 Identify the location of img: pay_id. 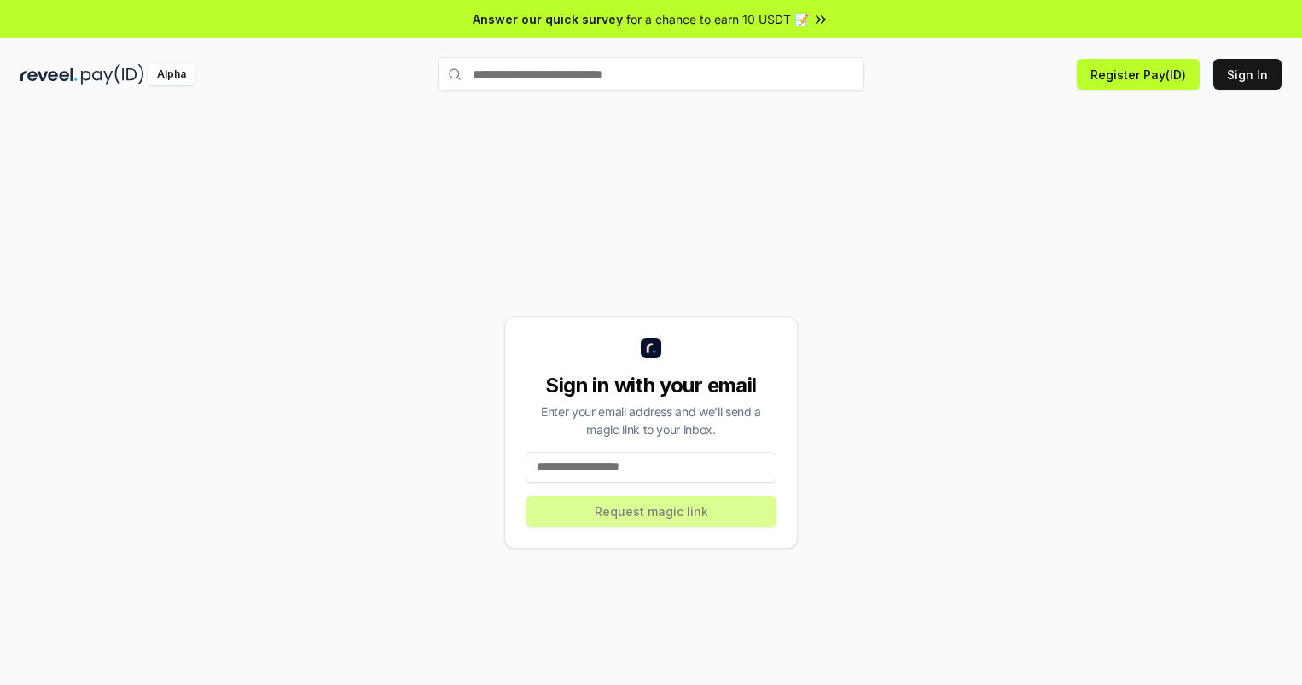
(113, 74).